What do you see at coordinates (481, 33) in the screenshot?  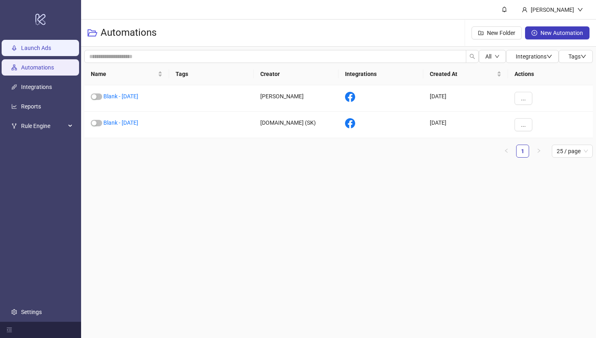 I see `span: folder-add` at bounding box center [481, 33].